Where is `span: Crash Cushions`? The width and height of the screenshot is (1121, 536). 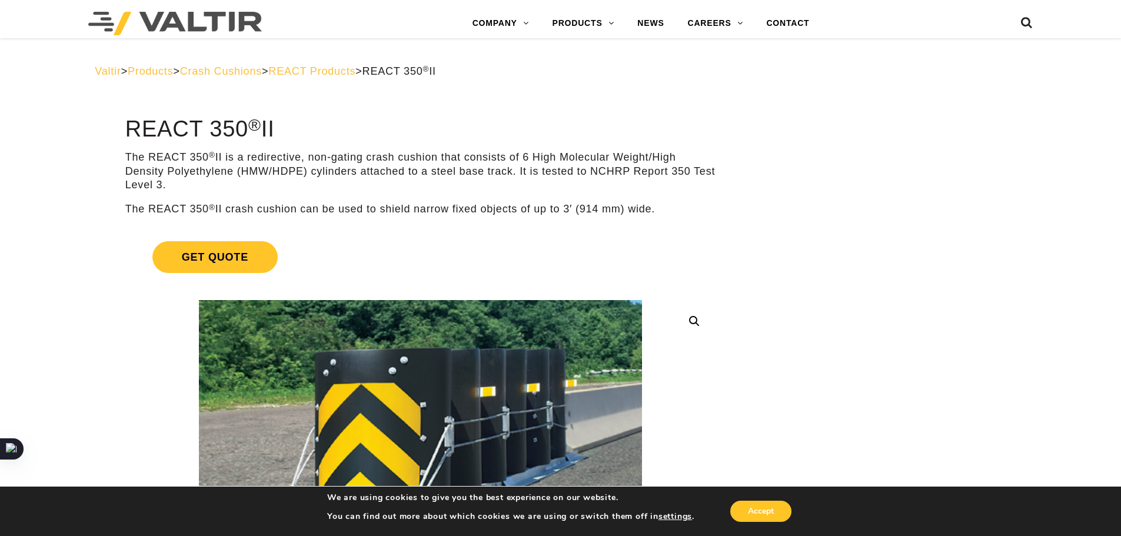
span: Crash Cushions is located at coordinates (221, 71).